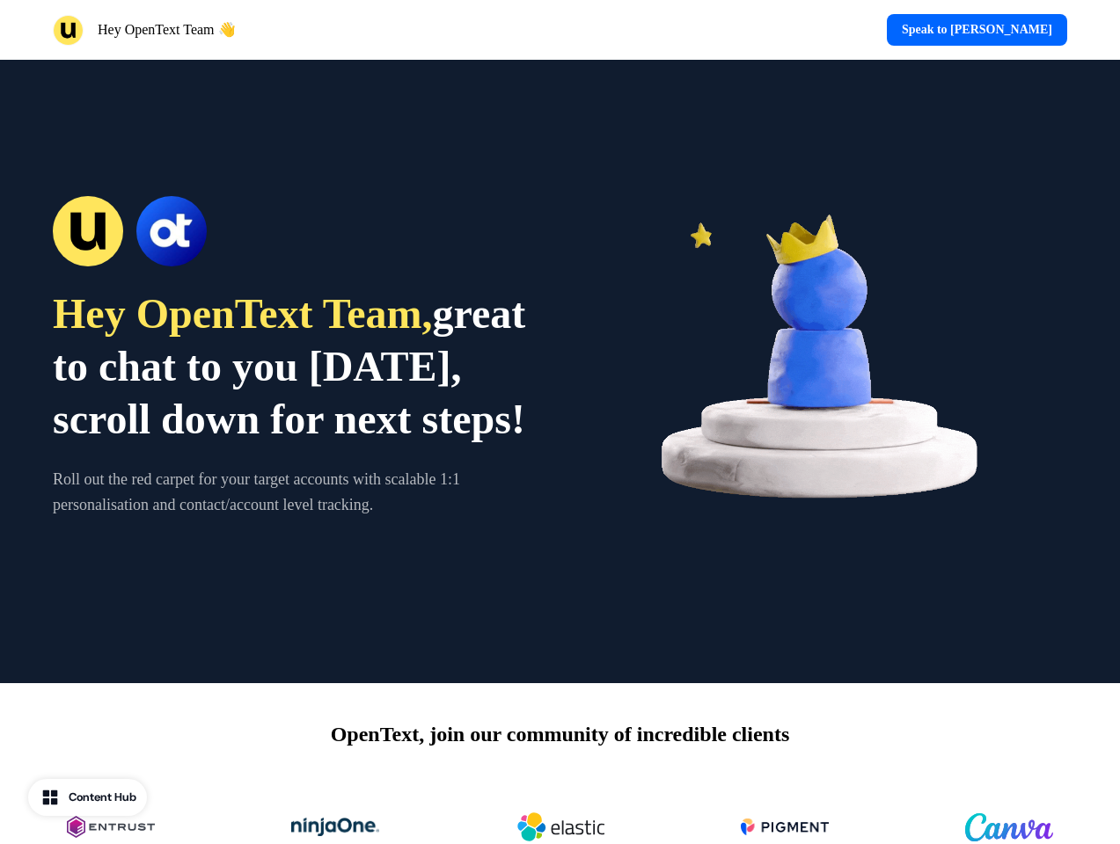 The height and width of the screenshot is (844, 1120). What do you see at coordinates (560, 734) in the screenshot?
I see `p: OpenText, join our community of incredible clients` at bounding box center [560, 734].